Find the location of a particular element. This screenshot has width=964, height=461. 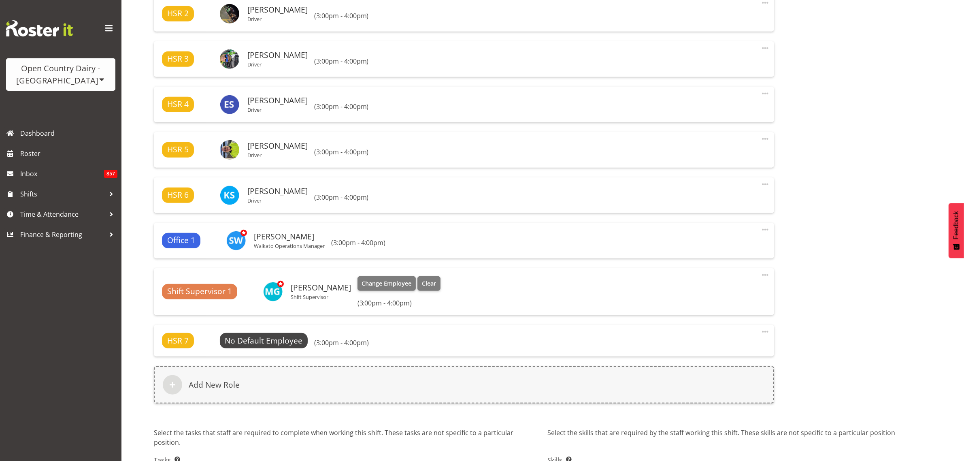

img: mark-gudsell8227.jpg is located at coordinates (273, 291).